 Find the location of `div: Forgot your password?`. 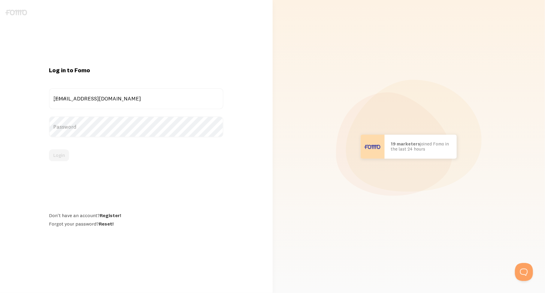

div: Forgot your password? is located at coordinates (136, 224).